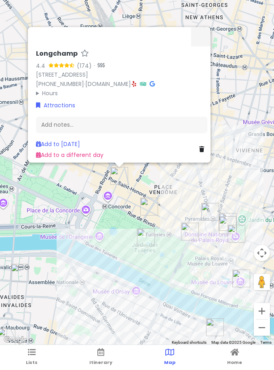  What do you see at coordinates (85, 54) in the screenshot?
I see `a: Star place` at bounding box center [85, 54].